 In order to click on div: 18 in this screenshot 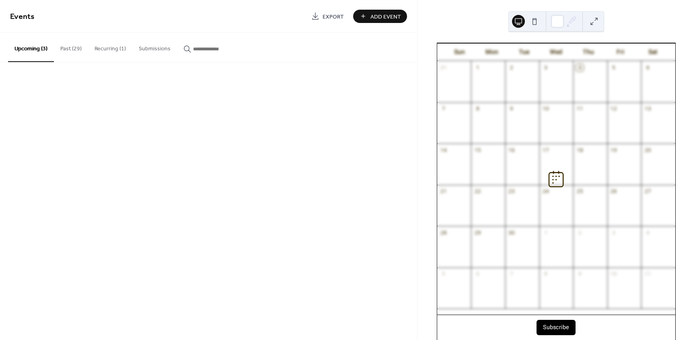, I will do `click(580, 150)`.